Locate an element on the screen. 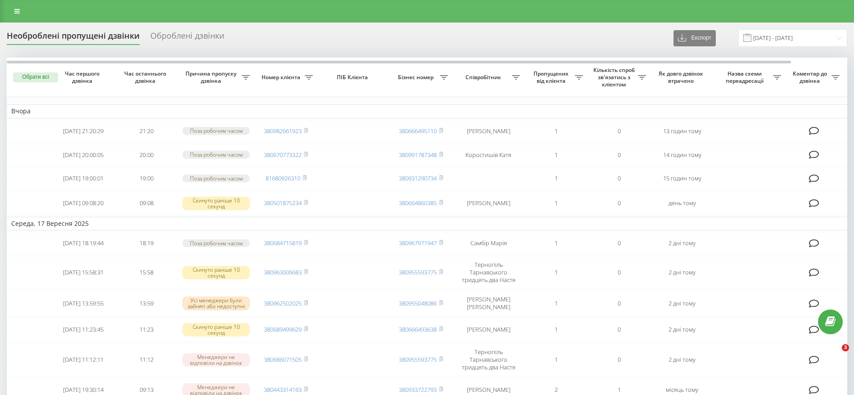 Image resolution: width=854 pixels, height=395 pixels. a: 380982661923 is located at coordinates (283, 131).